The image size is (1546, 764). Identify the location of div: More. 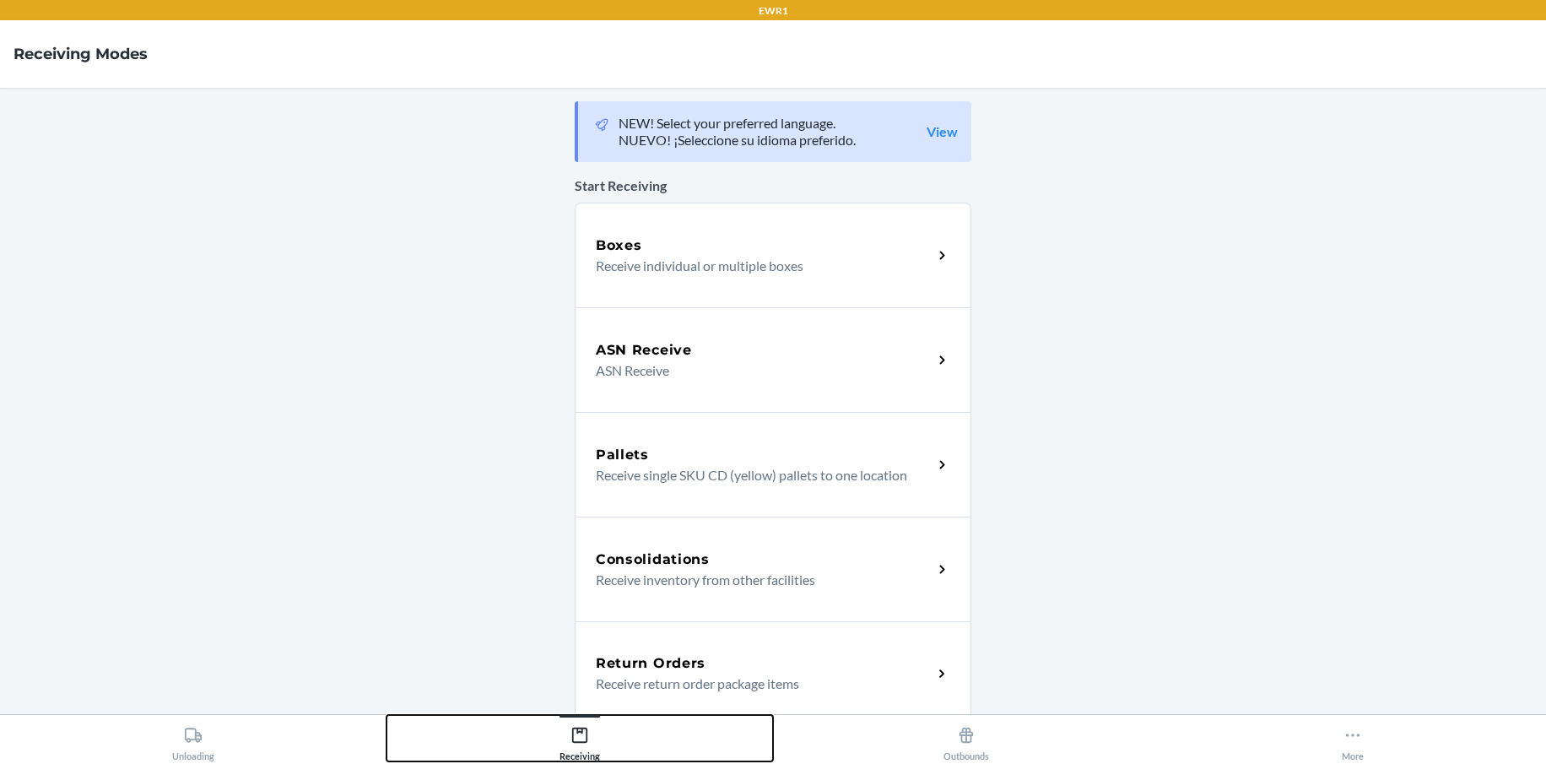
(1353, 740).